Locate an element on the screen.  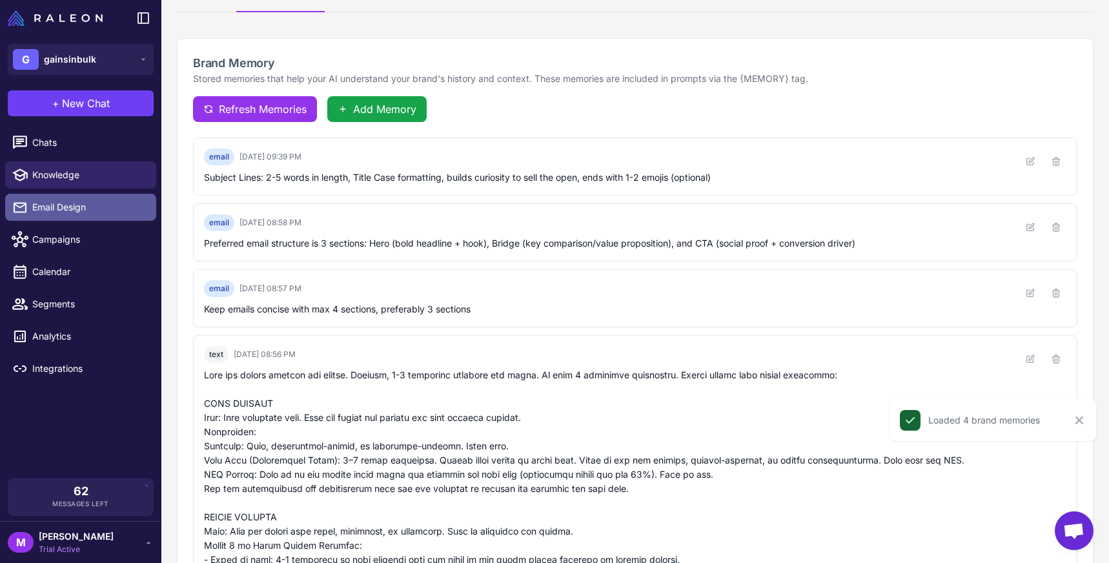
span: Trial Active is located at coordinates (76, 549).